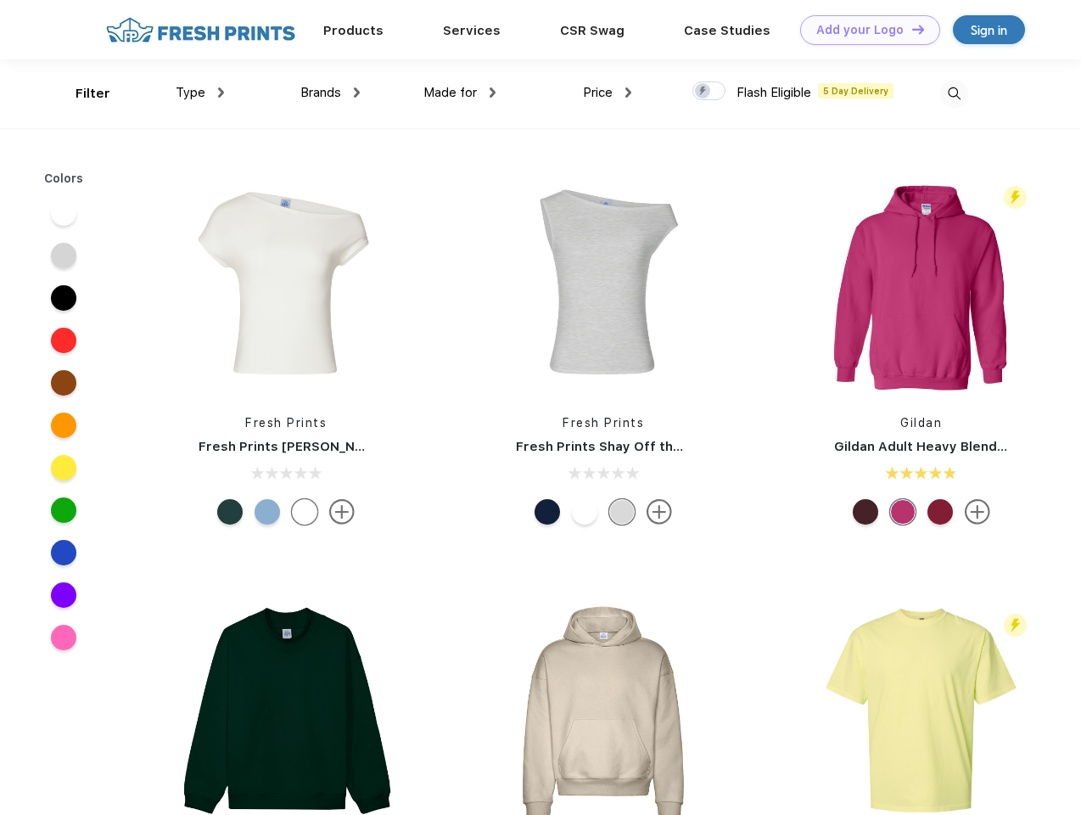 The image size is (1081, 815). What do you see at coordinates (622, 512) in the screenshot?
I see `div: Ash Grey` at bounding box center [622, 512].